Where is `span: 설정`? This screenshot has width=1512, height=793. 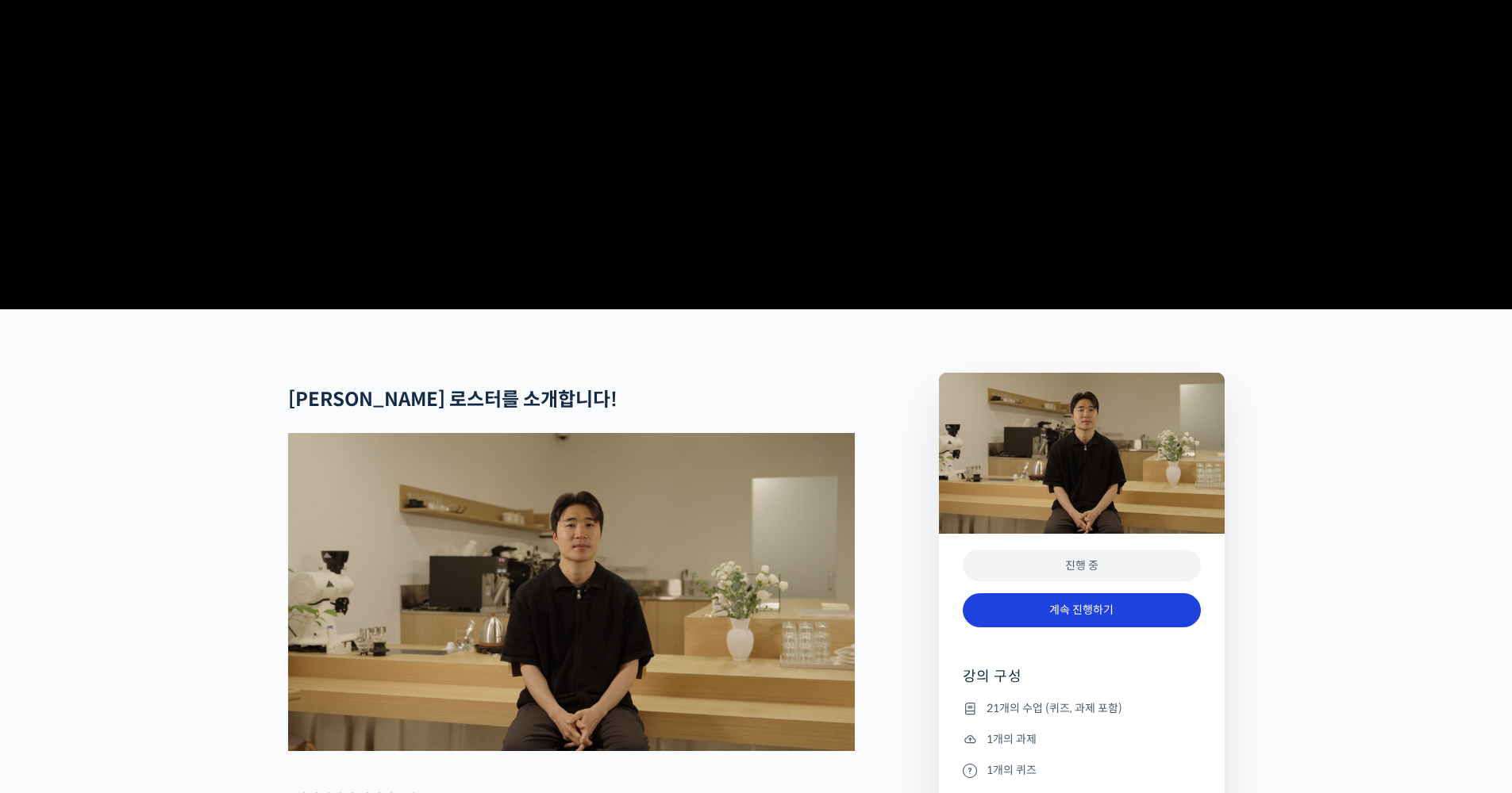 span: 설정 is located at coordinates (254, 534).